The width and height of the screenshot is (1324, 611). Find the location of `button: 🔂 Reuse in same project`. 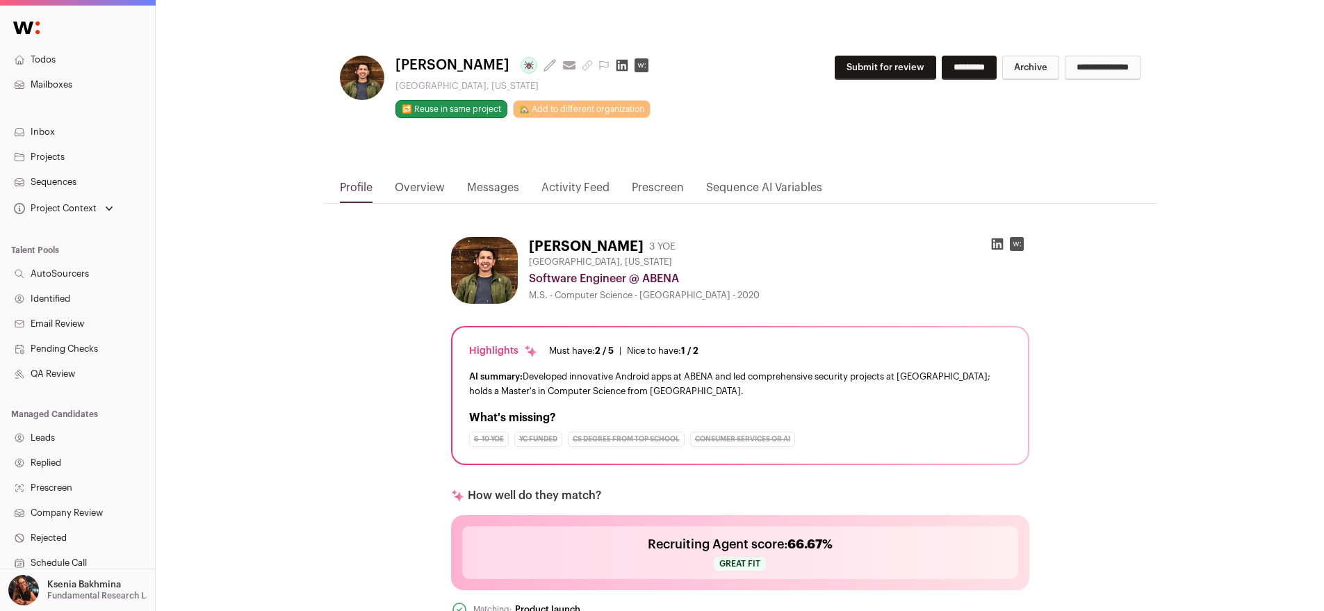

button: 🔂 Reuse in same project is located at coordinates (451, 109).